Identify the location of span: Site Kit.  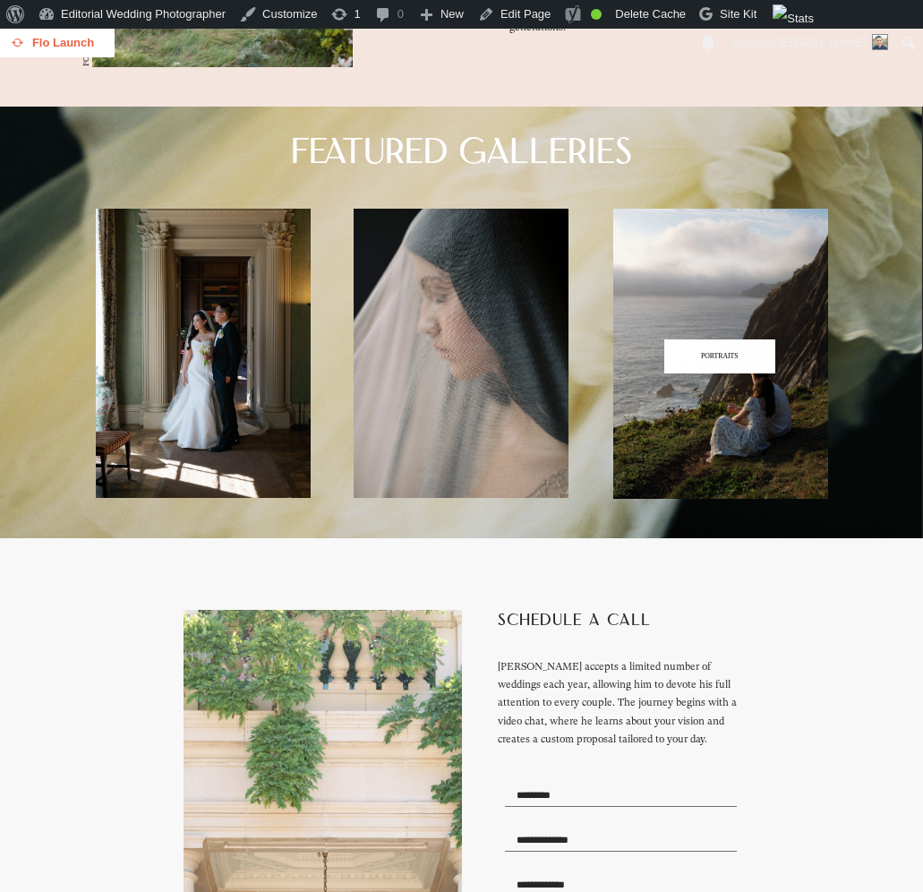
(738, 13).